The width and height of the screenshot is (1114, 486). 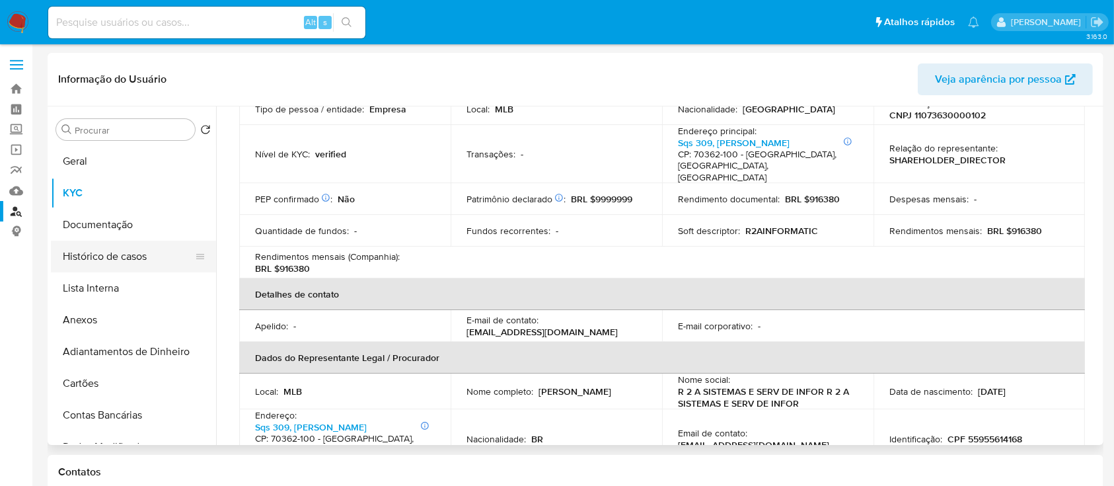 I want to click on p: BR, so click(x=537, y=439).